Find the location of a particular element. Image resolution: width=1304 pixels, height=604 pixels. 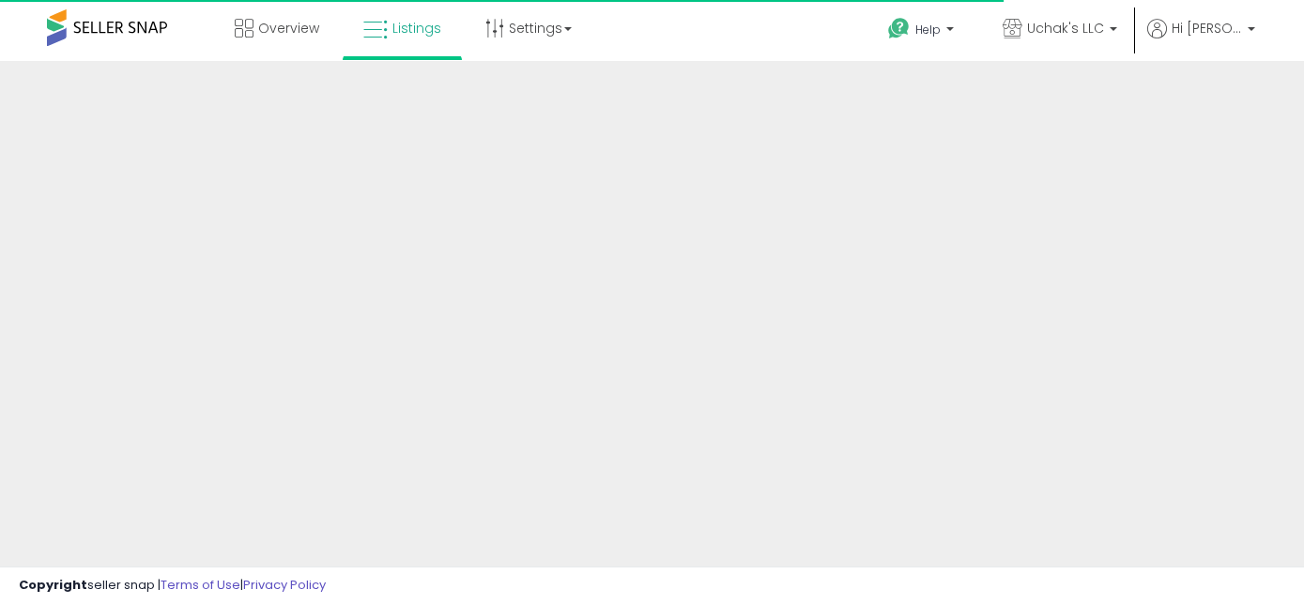

div: seller snap | | is located at coordinates (172, 586).